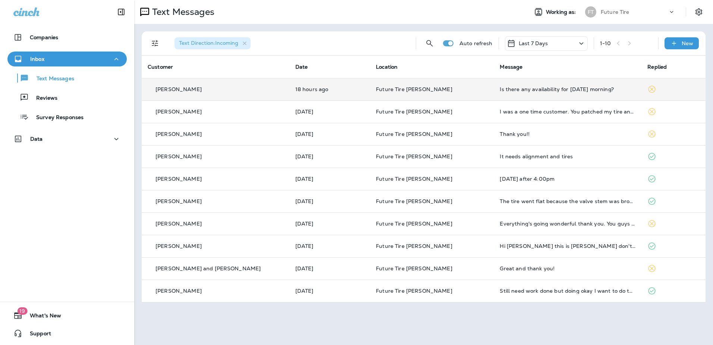 The width and height of the screenshot is (713, 345). What do you see at coordinates (568, 246) in the screenshot?
I see `div: Hi Eric this is John I don't know who you are but don't ever send me another text thank you` at bounding box center [568, 246].